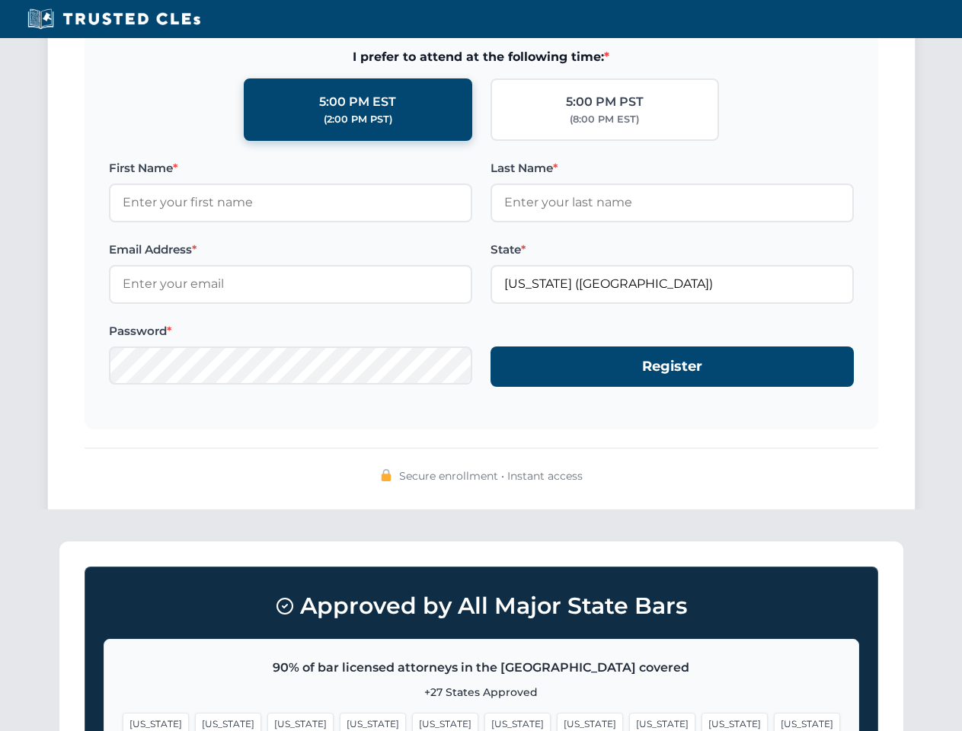 This screenshot has width=962, height=731. I want to click on input: Enter your email, so click(290, 284).